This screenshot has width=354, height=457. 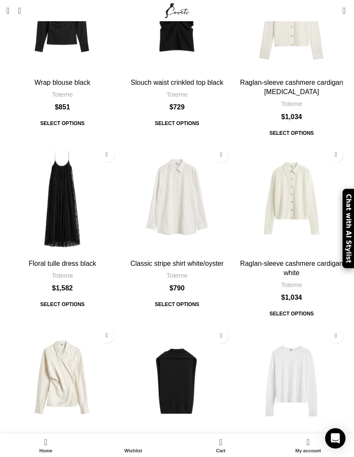 What do you see at coordinates (292, 314) in the screenshot?
I see `a: Select options for “Raglan-sleeve cashmere cardigan white”` at bounding box center [292, 314].